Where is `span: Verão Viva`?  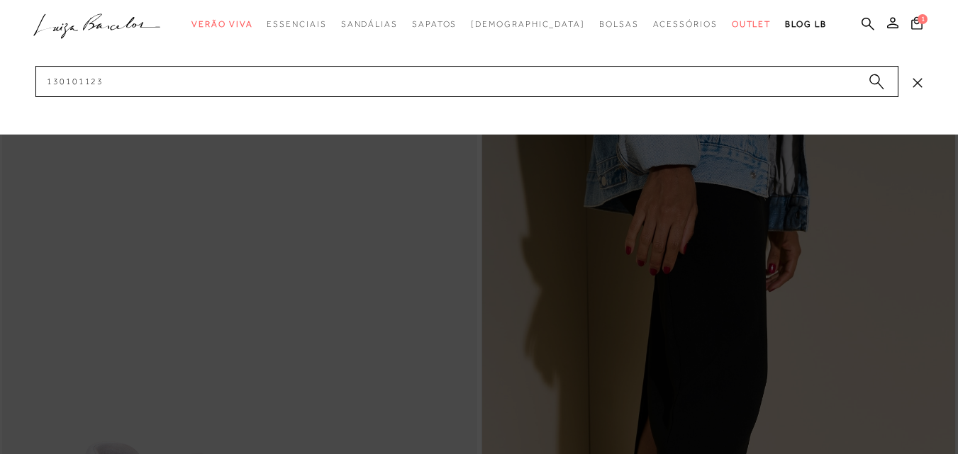
span: Verão Viva is located at coordinates (222, 24).